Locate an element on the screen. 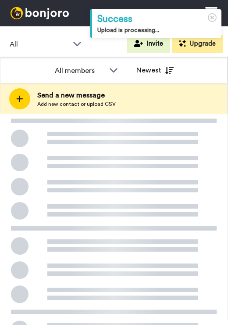 The width and height of the screenshot is (228, 325). div: Upload is processing... is located at coordinates (157, 30).